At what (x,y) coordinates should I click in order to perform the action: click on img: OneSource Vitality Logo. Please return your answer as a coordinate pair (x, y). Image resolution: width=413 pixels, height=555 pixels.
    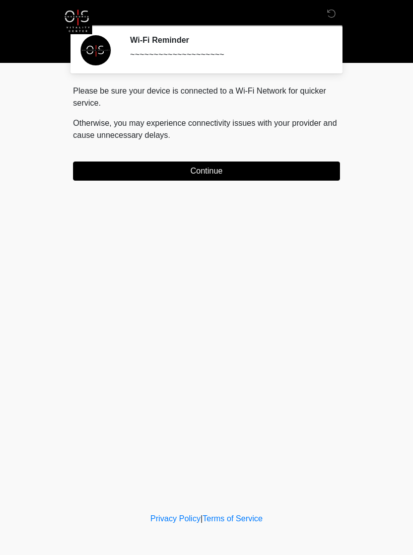
    Looking at the image, I should click on (77, 21).